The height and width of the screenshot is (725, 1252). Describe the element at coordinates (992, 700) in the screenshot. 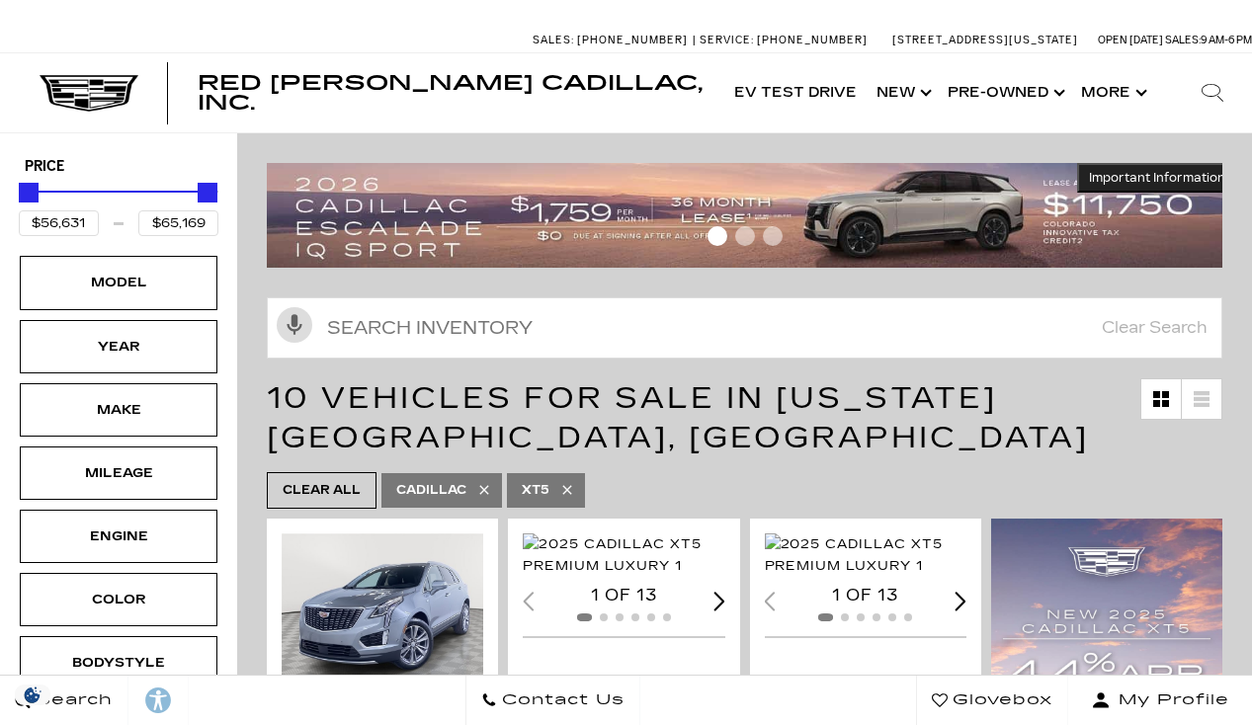

I see `a: Glovebox` at that location.